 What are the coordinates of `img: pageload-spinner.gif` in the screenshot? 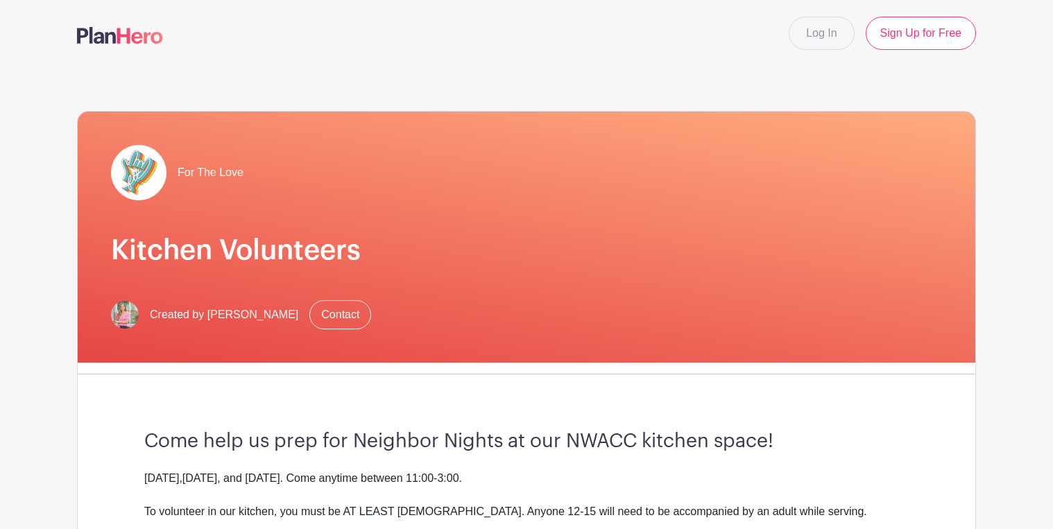 It's located at (139, 173).